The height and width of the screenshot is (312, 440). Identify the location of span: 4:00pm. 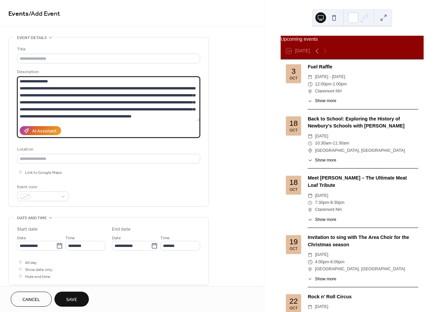
(322, 262).